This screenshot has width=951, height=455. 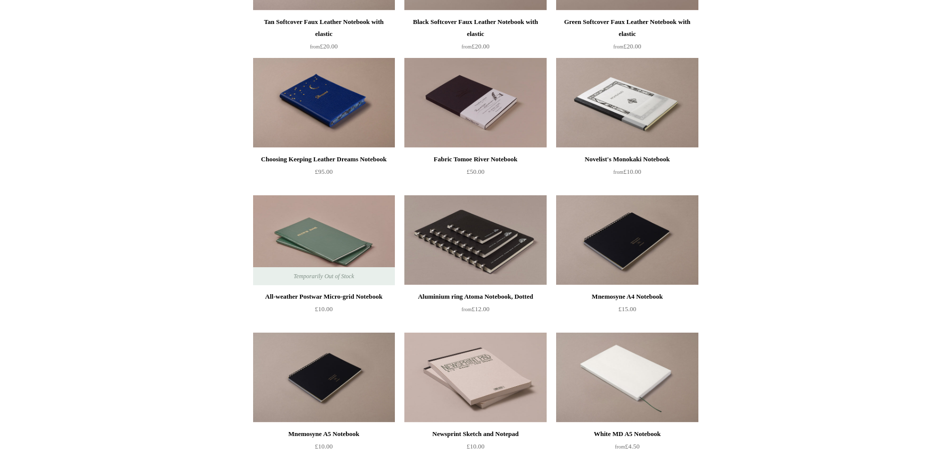 What do you see at coordinates (475, 240) in the screenshot?
I see `img: Aluminium ring Atoma Notebook, Dotted` at bounding box center [475, 240].